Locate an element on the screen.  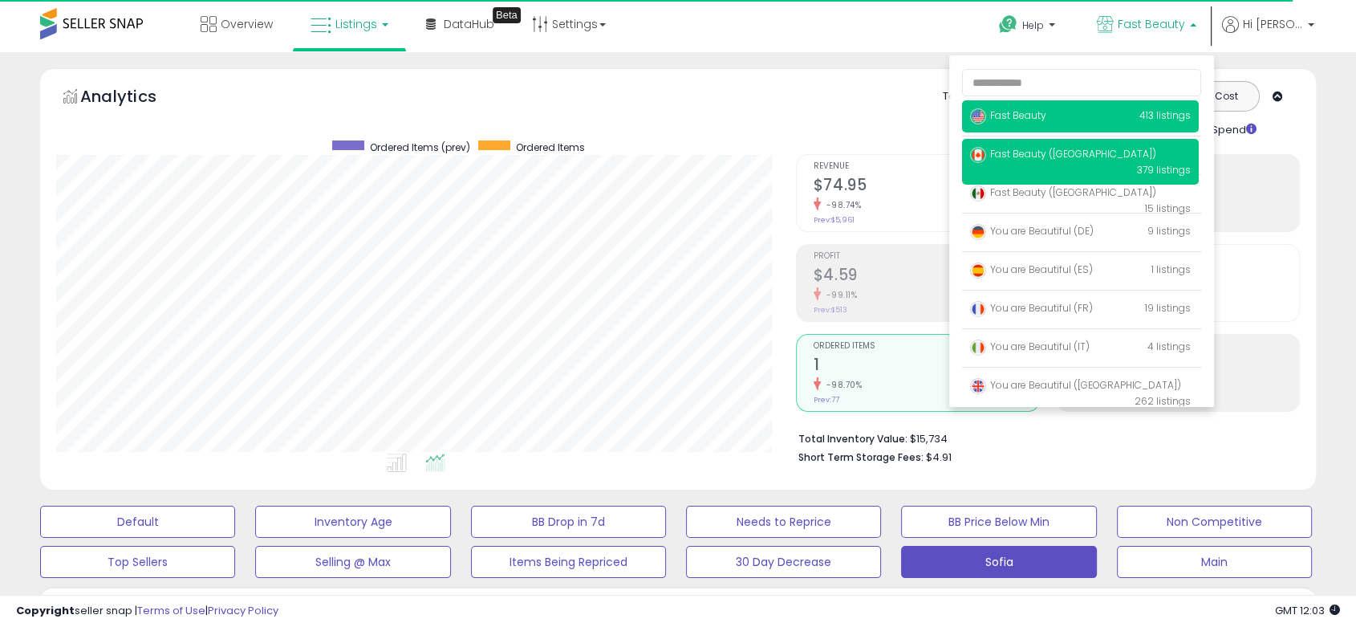
small: -99.11% is located at coordinates (839, 295).